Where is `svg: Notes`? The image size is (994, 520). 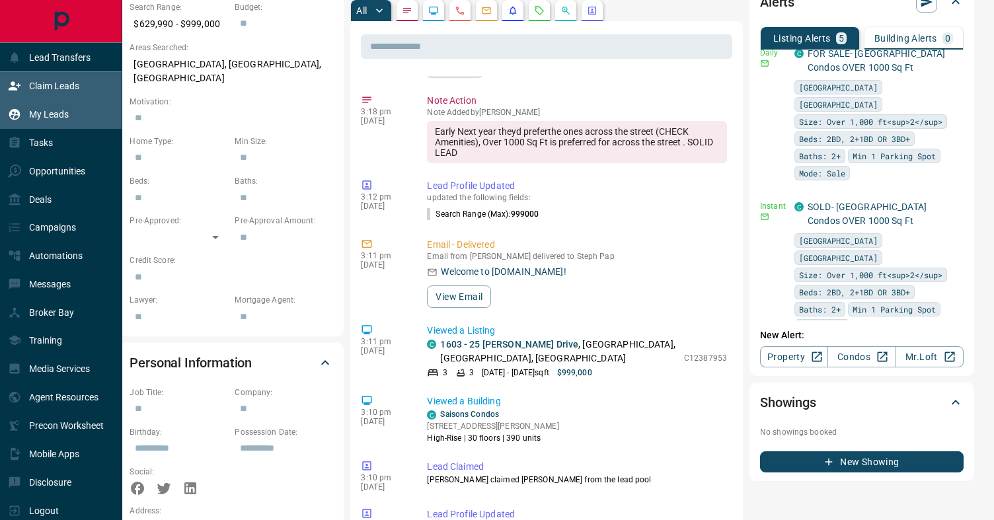
svg: Notes is located at coordinates (407, 11).